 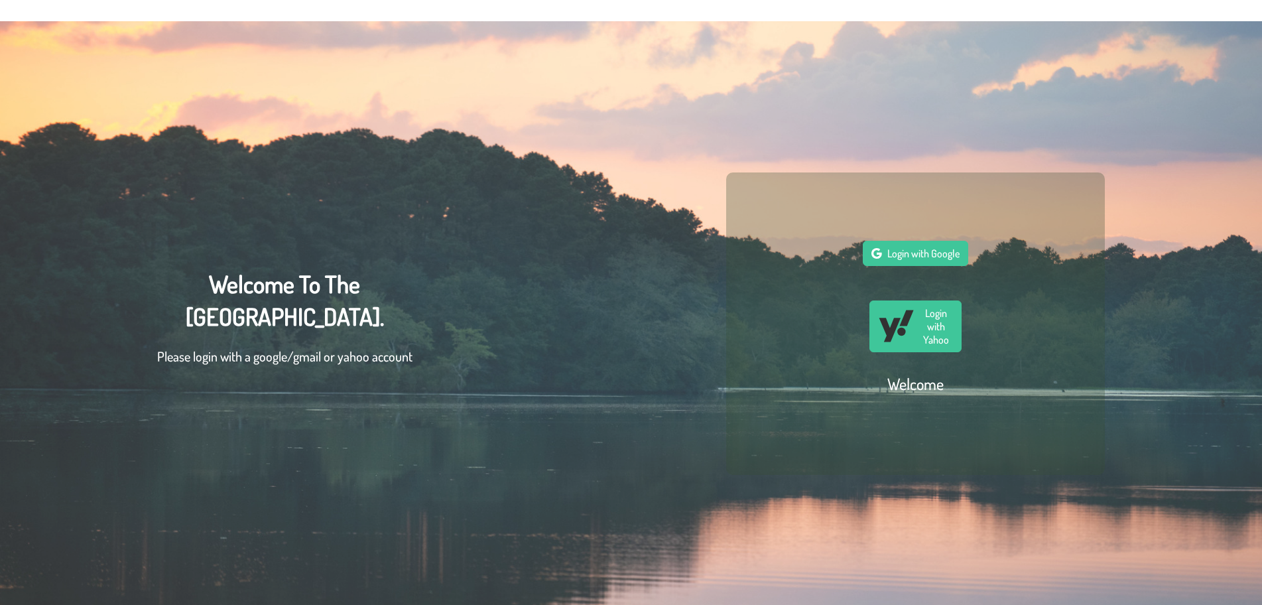 I want to click on button: Login with Yahoo, so click(x=915, y=326).